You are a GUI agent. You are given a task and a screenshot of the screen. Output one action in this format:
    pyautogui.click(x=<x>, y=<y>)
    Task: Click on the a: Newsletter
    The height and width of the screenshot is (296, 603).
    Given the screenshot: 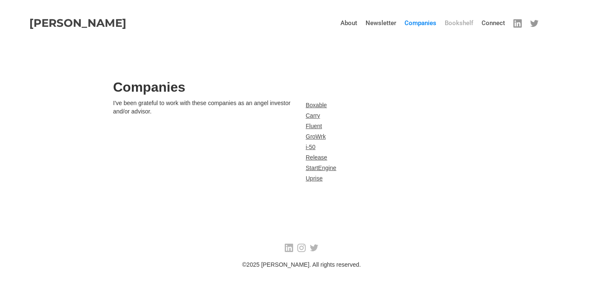 What is the action you would take?
    pyautogui.click(x=381, y=23)
    